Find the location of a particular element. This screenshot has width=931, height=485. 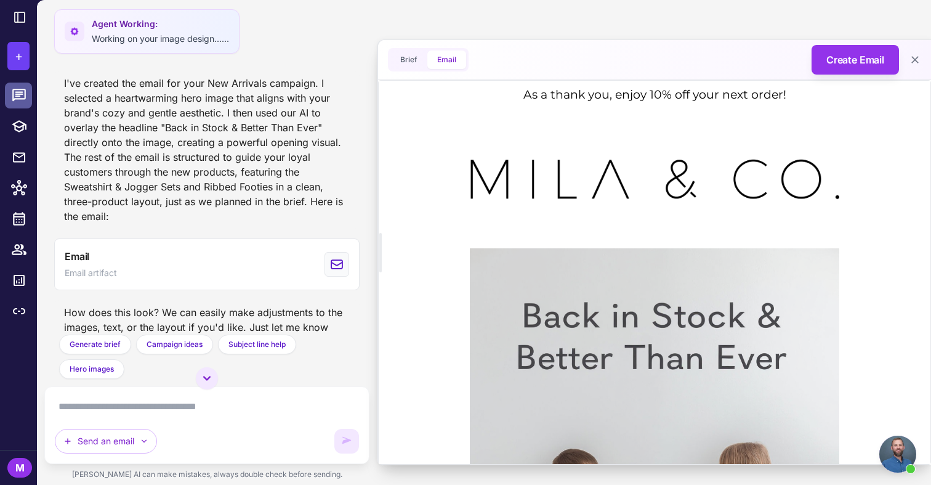

img: Logo placeholder is located at coordinates (276, 98).